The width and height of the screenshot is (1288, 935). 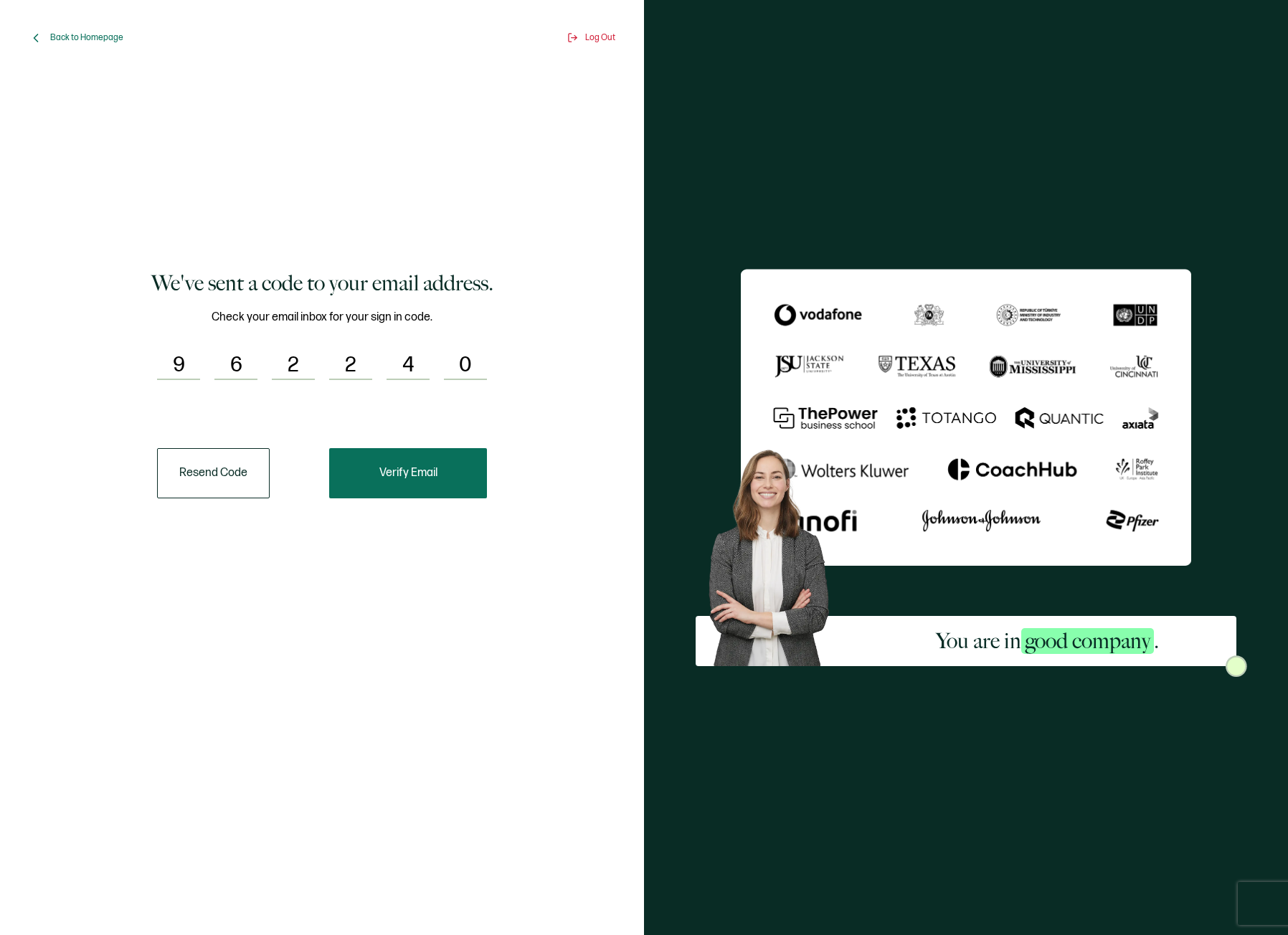 What do you see at coordinates (213, 473) in the screenshot?
I see `button: Resend Code` at bounding box center [213, 473].